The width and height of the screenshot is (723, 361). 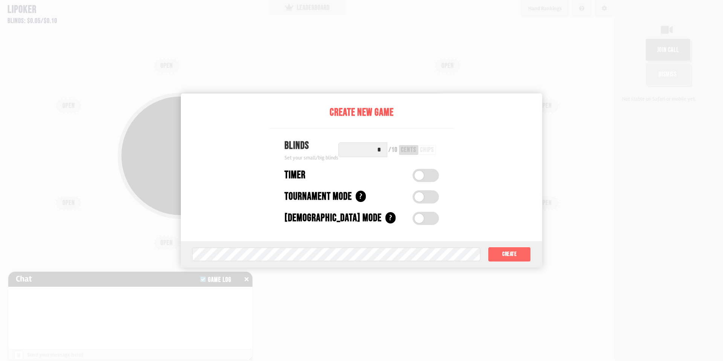 What do you see at coordinates (362, 113) in the screenshot?
I see `div: Create New Game` at bounding box center [362, 113].